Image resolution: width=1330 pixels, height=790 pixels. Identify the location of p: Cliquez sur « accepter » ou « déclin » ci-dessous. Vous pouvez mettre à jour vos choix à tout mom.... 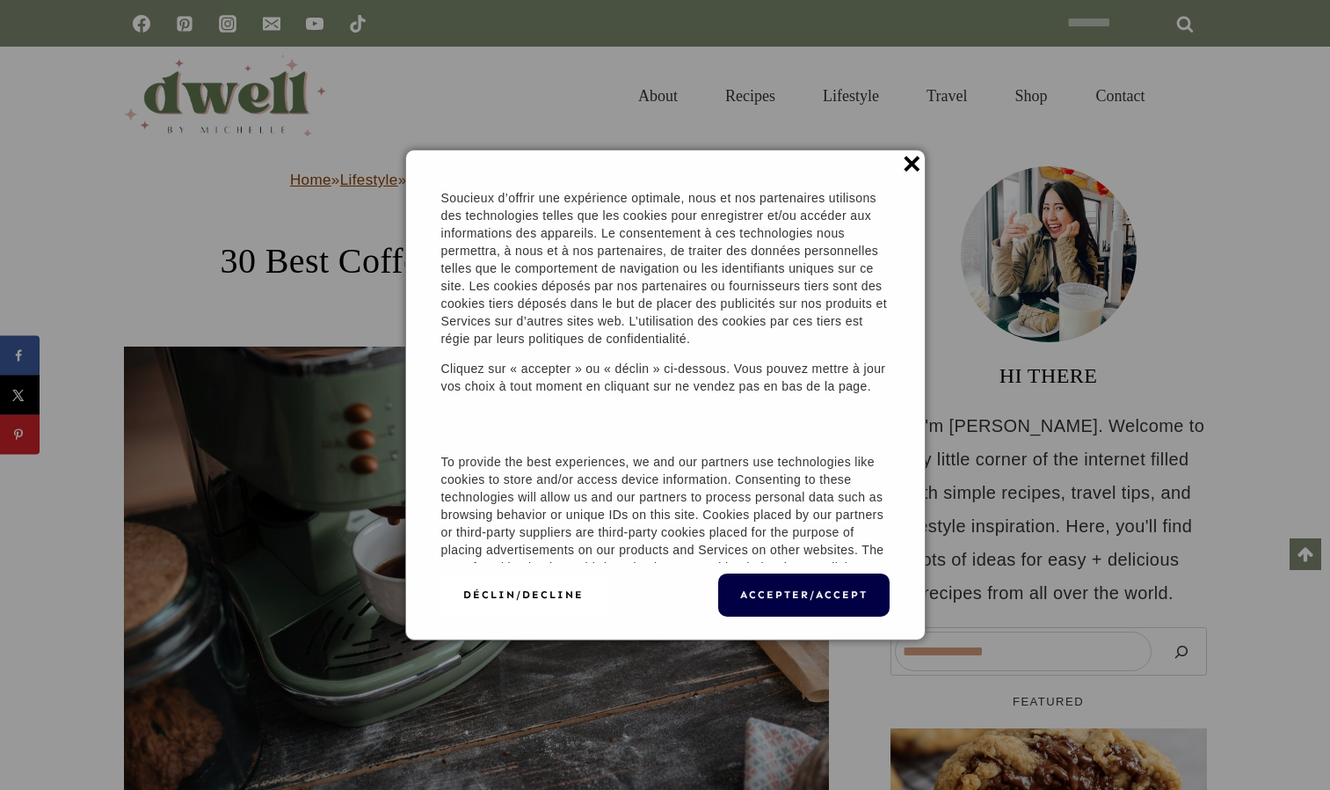
(666, 377).